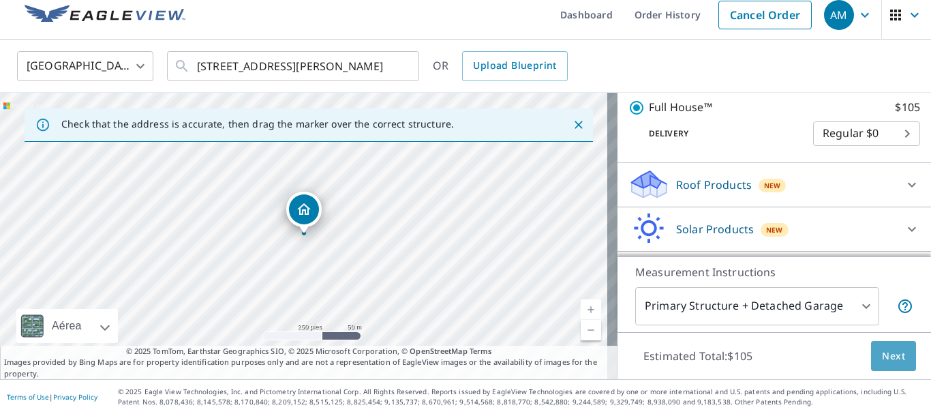 This screenshot has width=931, height=414. What do you see at coordinates (28, 397) in the screenshot?
I see `a: Terms of Use` at bounding box center [28, 397].